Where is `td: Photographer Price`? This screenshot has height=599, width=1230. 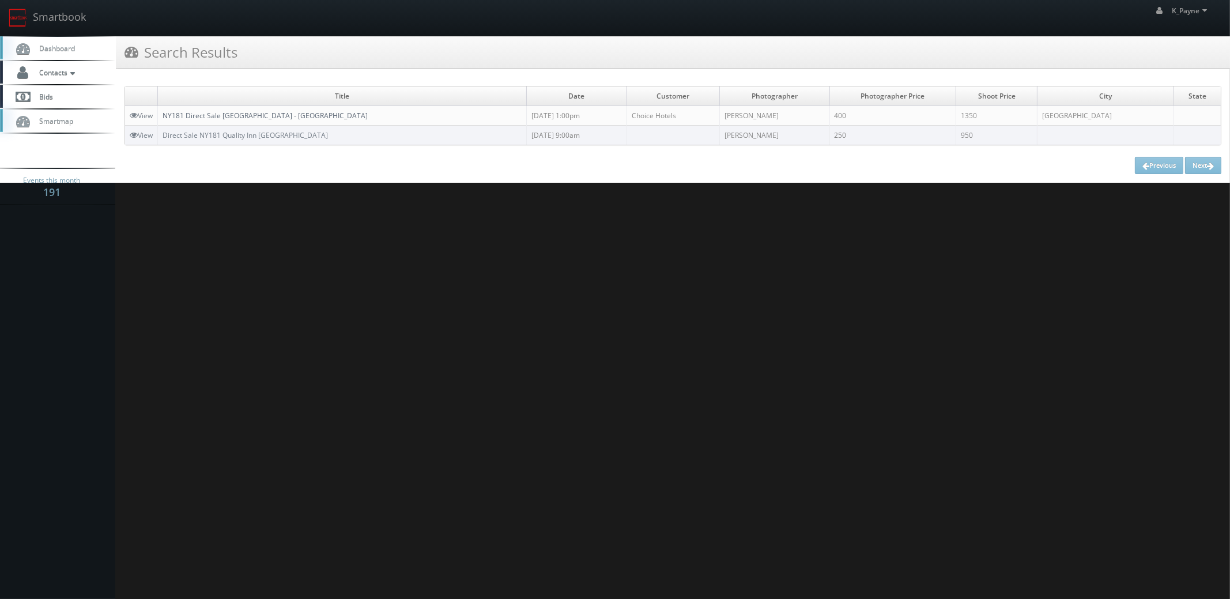
td: Photographer Price is located at coordinates (893, 96).